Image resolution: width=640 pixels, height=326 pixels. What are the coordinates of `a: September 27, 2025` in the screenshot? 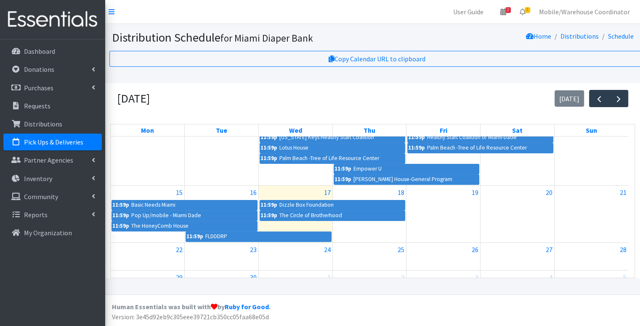 It's located at (549, 250).